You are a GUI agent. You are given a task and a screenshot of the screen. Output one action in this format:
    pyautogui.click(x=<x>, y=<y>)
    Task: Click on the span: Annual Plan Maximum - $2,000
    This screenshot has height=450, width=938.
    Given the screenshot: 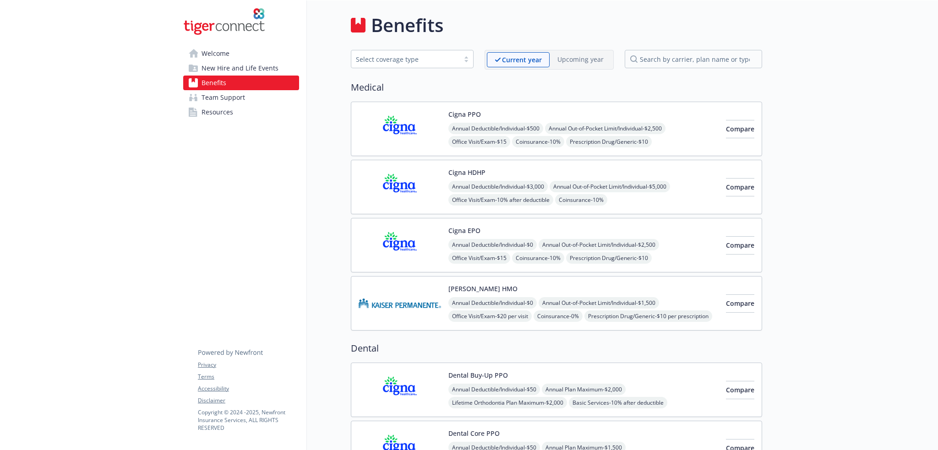 What is the action you would take?
    pyautogui.click(x=584, y=389)
    